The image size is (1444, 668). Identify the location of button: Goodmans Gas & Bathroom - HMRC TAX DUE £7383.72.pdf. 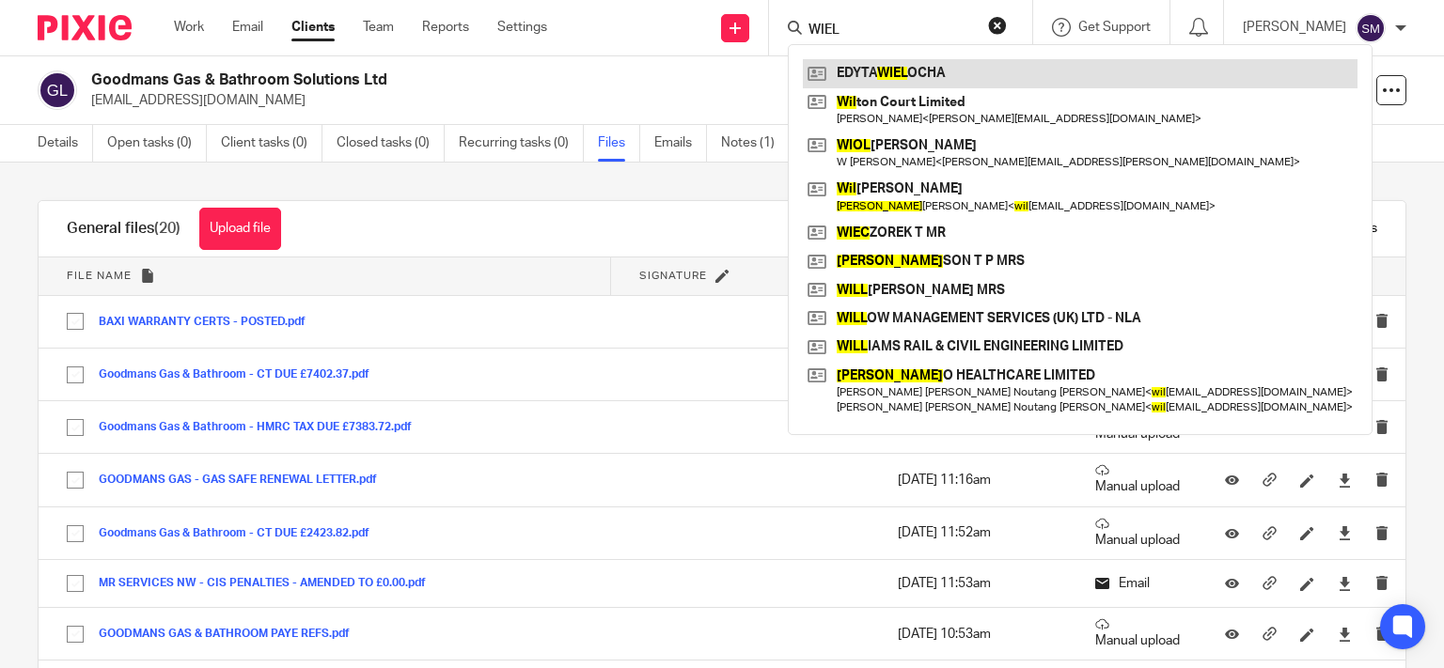
(262, 428).